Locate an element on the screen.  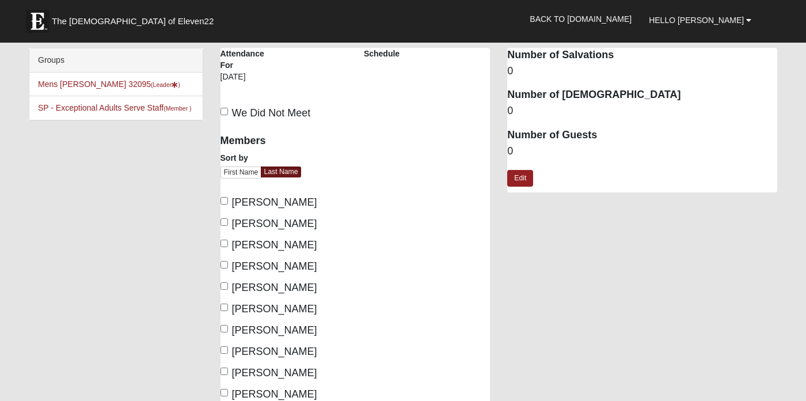
a: First Name is located at coordinates (241, 172).